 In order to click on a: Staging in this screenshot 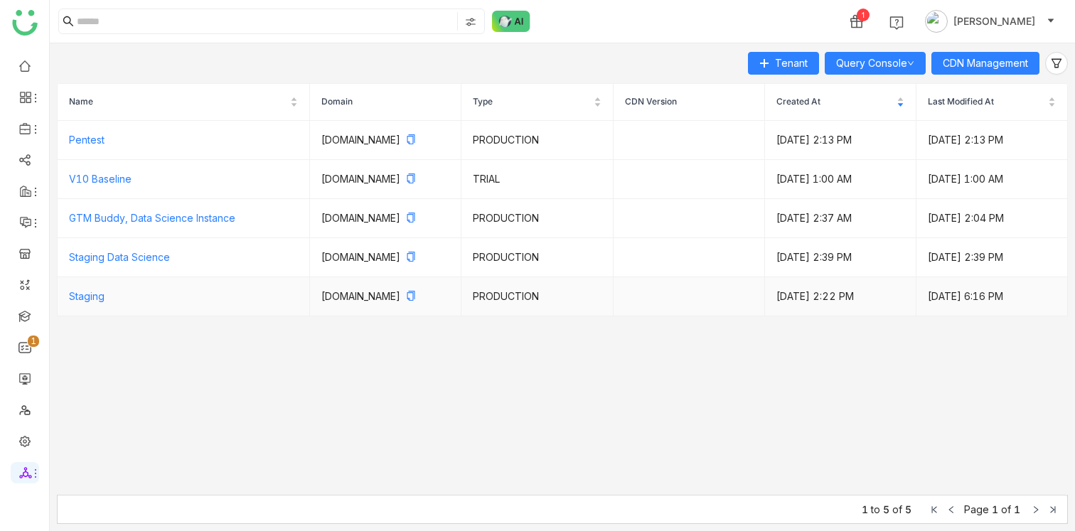, I will do `click(87, 296)`.